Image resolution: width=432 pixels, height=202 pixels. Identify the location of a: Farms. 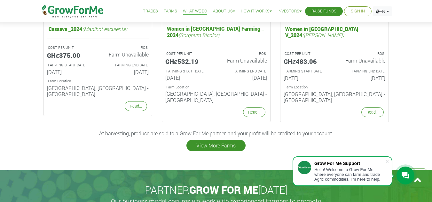
(170, 11).